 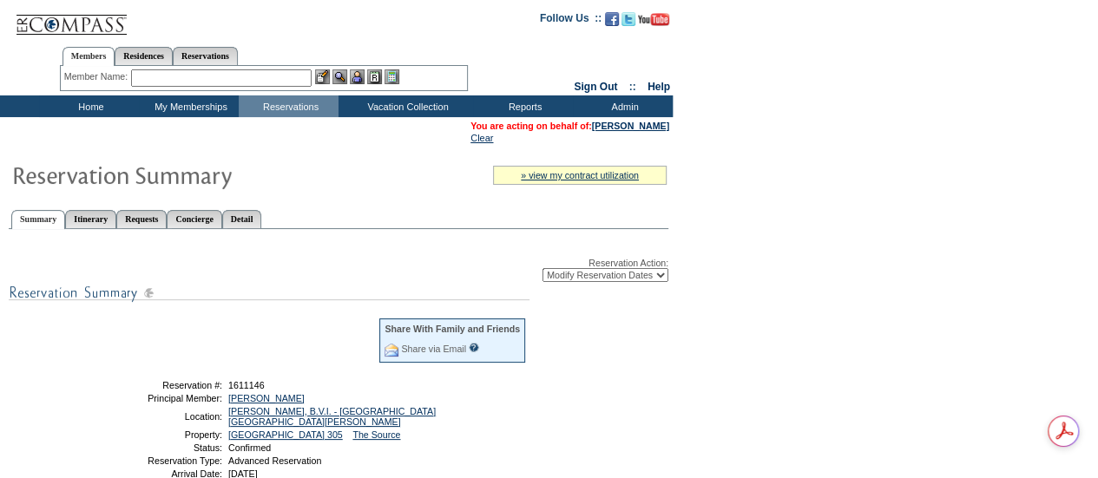 What do you see at coordinates (90, 219) in the screenshot?
I see `a: Itinerary` at bounding box center [90, 219].